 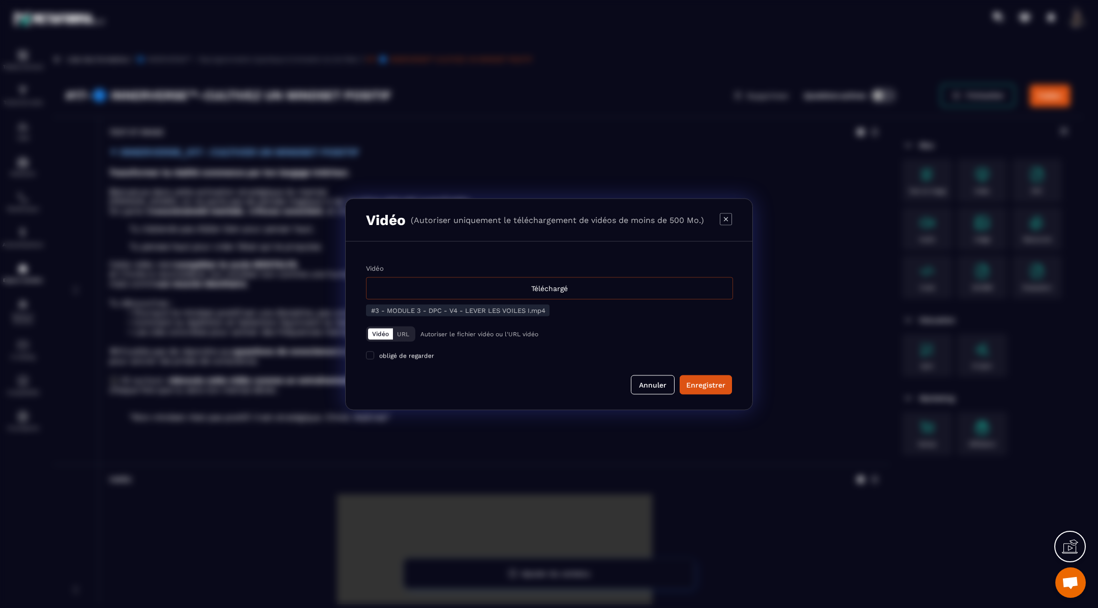 I want to click on button: URL, so click(x=403, y=334).